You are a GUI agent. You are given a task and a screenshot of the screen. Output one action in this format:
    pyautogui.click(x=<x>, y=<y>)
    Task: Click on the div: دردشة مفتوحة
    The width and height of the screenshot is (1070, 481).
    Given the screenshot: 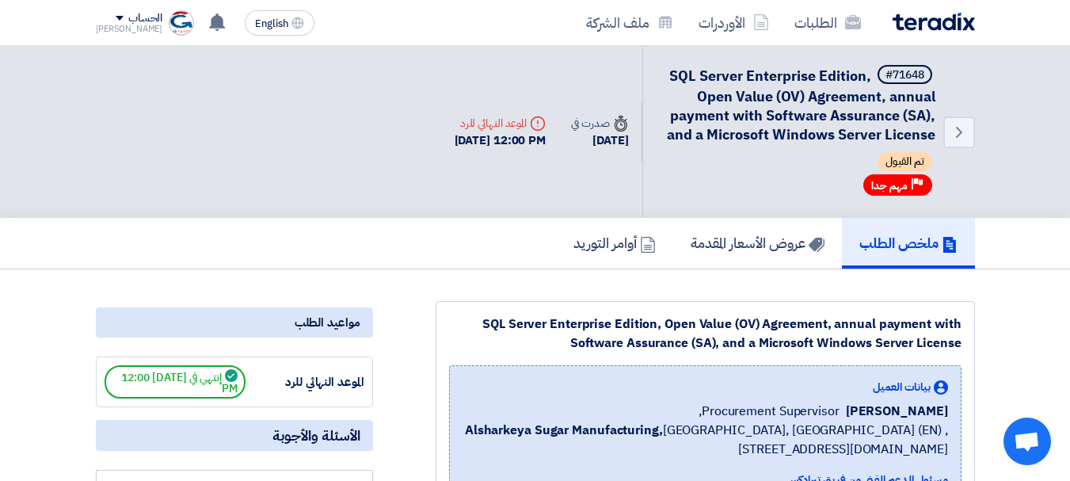 What is the action you would take?
    pyautogui.click(x=1027, y=441)
    